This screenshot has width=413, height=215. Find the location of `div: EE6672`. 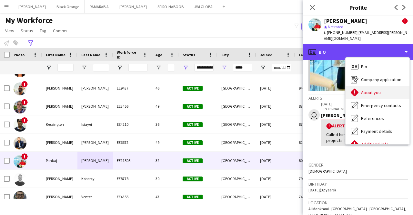

div: EE6672 is located at coordinates (132, 142).